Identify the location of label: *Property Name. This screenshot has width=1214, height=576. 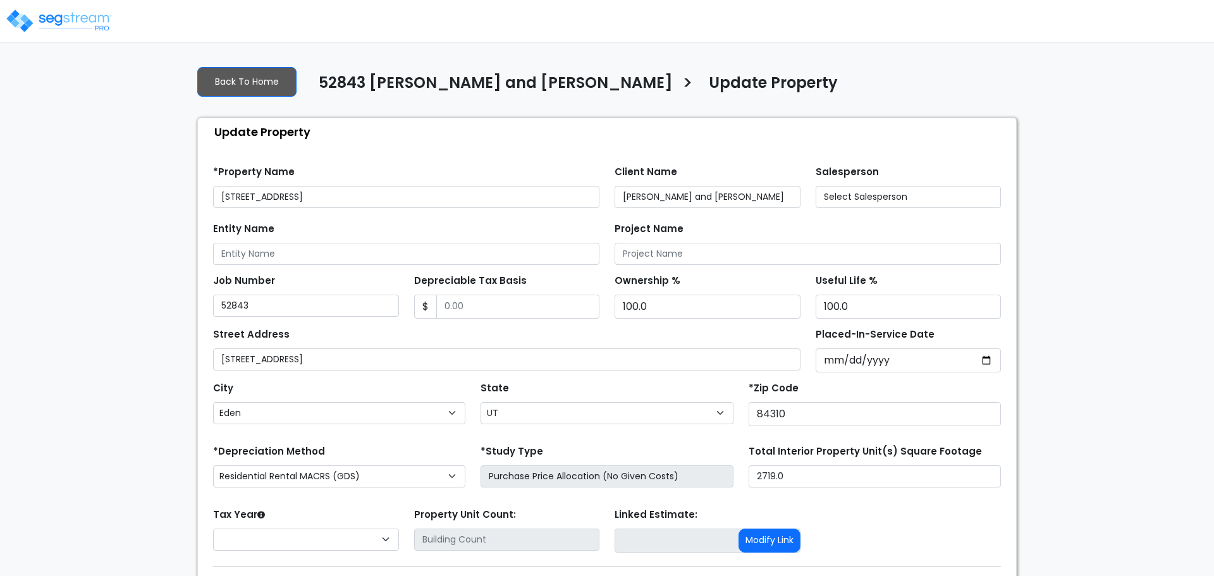
(254, 172).